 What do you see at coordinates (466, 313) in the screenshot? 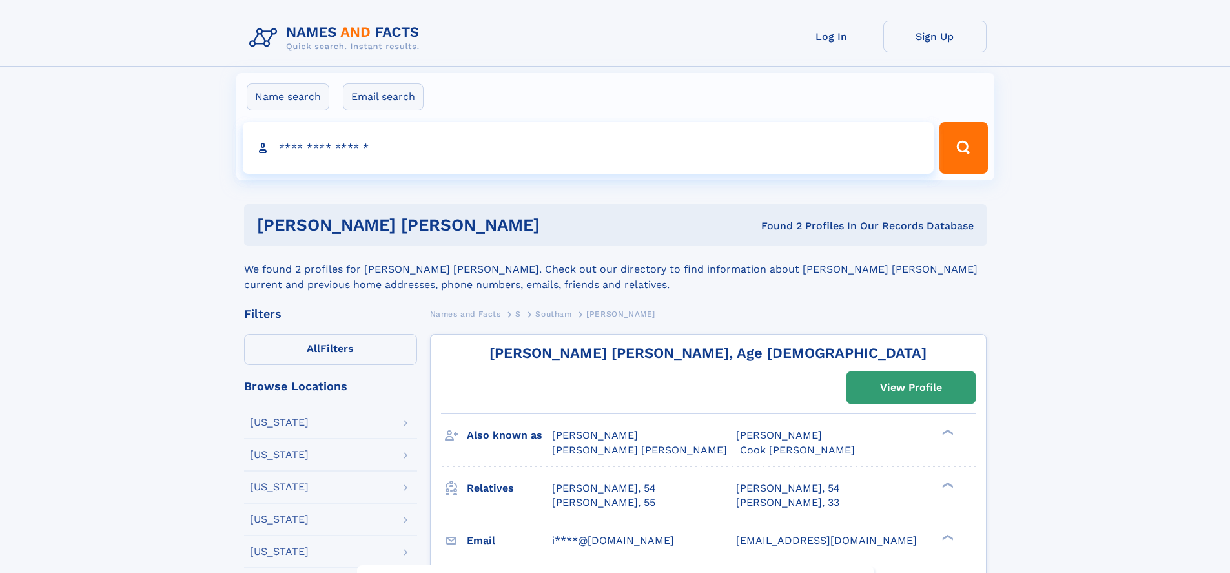
I see `a: Names and Facts` at bounding box center [466, 313].